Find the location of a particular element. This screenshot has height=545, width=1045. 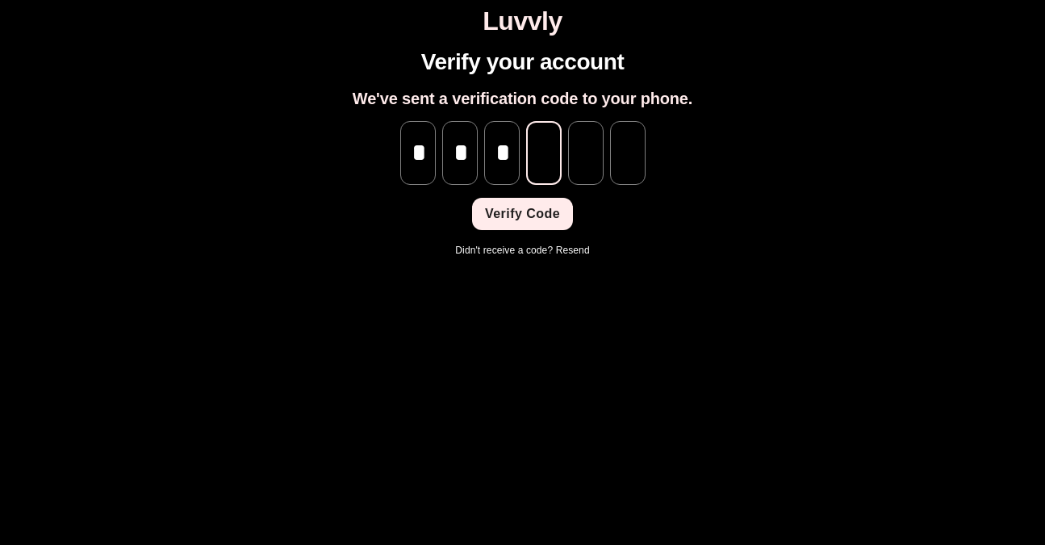

h2: We've sent a verification code to your phone. is located at coordinates (522, 98).